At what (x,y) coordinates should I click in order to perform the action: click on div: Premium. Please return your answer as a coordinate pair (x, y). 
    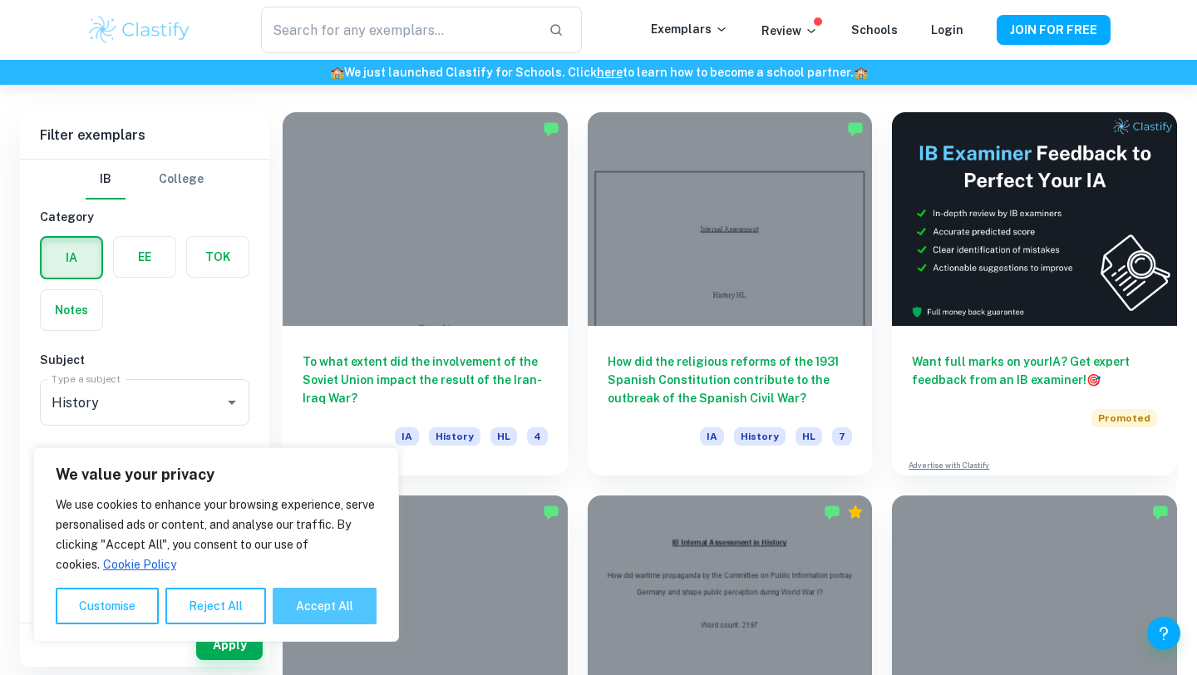
    Looking at the image, I should click on (855, 512).